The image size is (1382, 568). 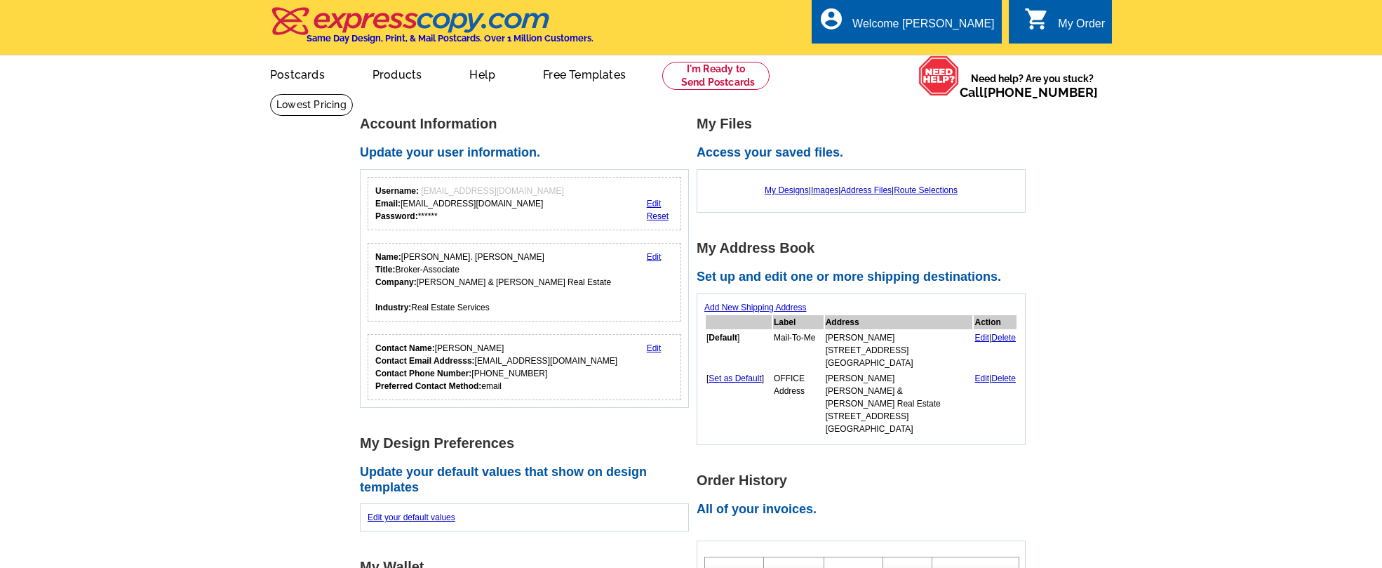 What do you see at coordinates (524, 203) in the screenshot?
I see `div: Your login information.` at bounding box center [524, 203].